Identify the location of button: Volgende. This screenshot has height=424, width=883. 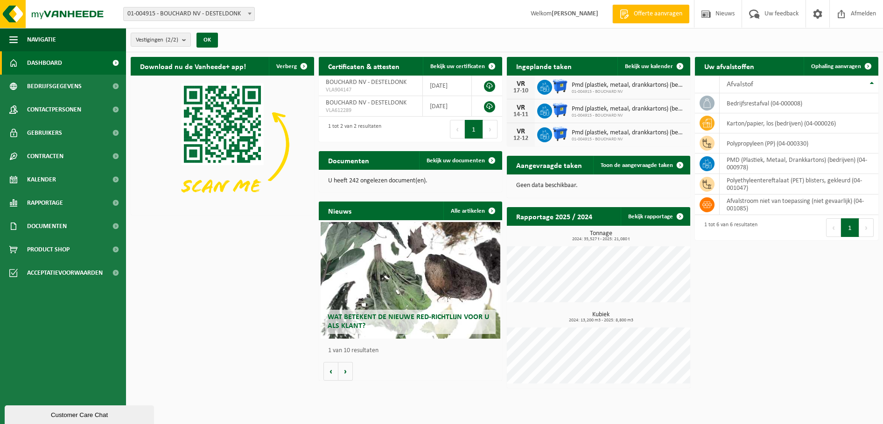
(346, 372).